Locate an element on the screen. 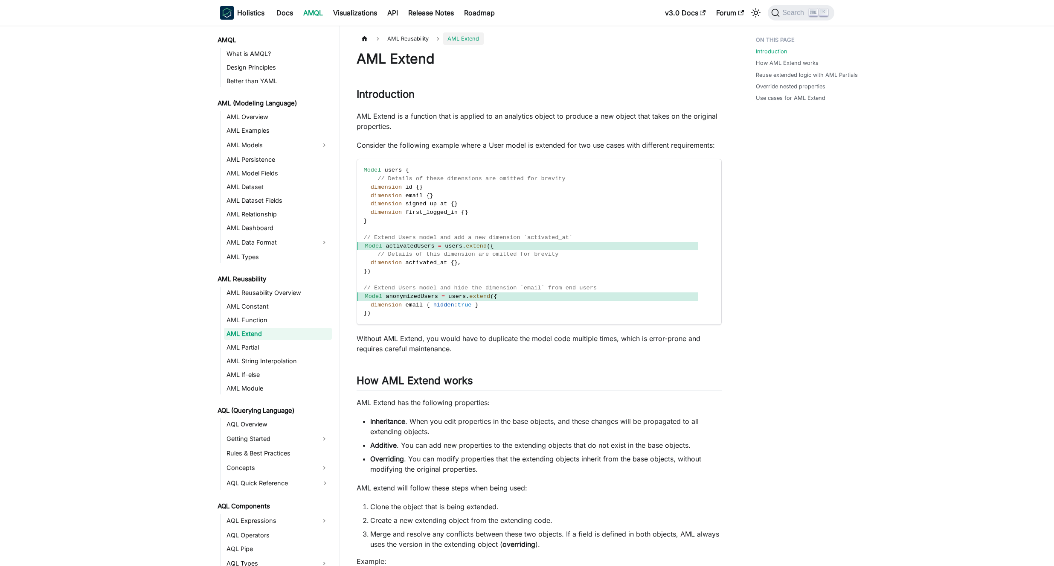 This screenshot has height=566, width=1054. nav: Breadcrumbs is located at coordinates (539, 38).